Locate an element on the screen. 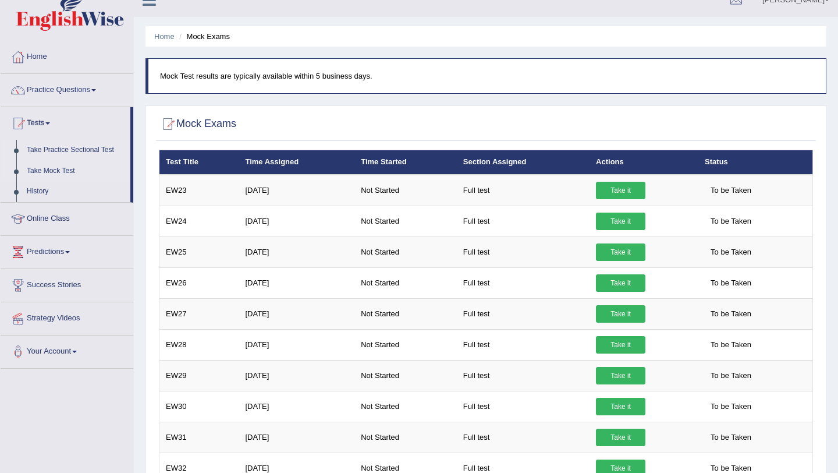 The image size is (838, 473). th: Status is located at coordinates (755, 162).